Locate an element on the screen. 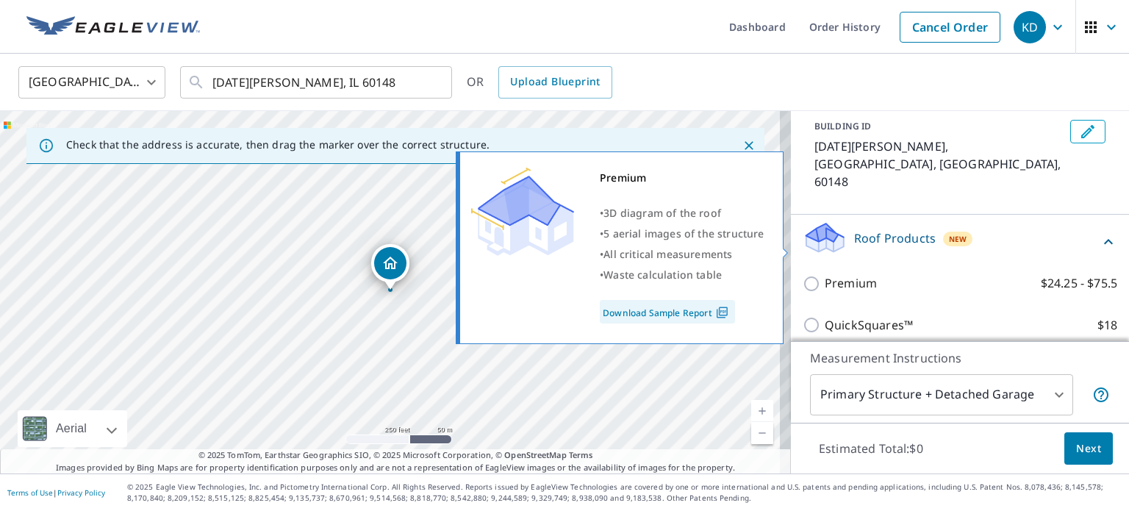 This screenshot has height=511, width=1129. div: Primary Structure + Detached Garage is located at coordinates (942, 395).